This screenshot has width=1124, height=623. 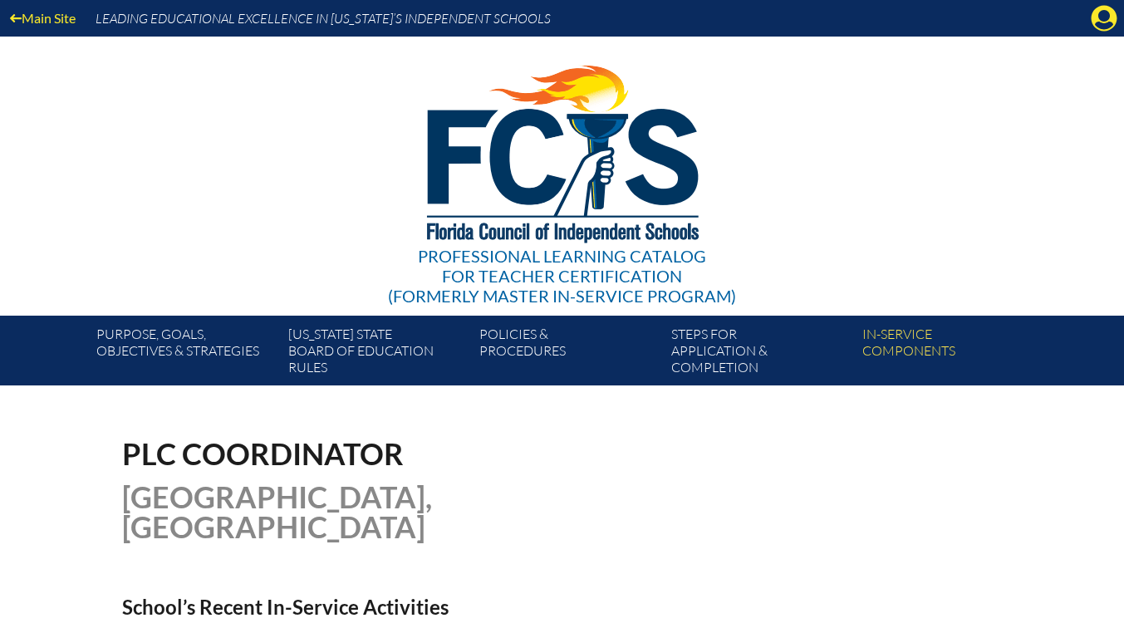 I want to click on img: FCISlogo221.eps, so click(x=562, y=150).